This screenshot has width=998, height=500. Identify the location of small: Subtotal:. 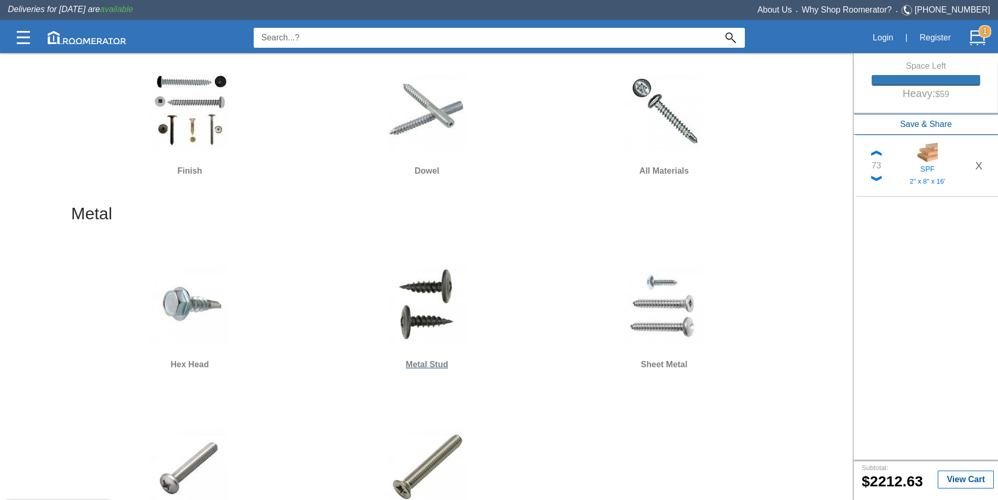
(875, 467).